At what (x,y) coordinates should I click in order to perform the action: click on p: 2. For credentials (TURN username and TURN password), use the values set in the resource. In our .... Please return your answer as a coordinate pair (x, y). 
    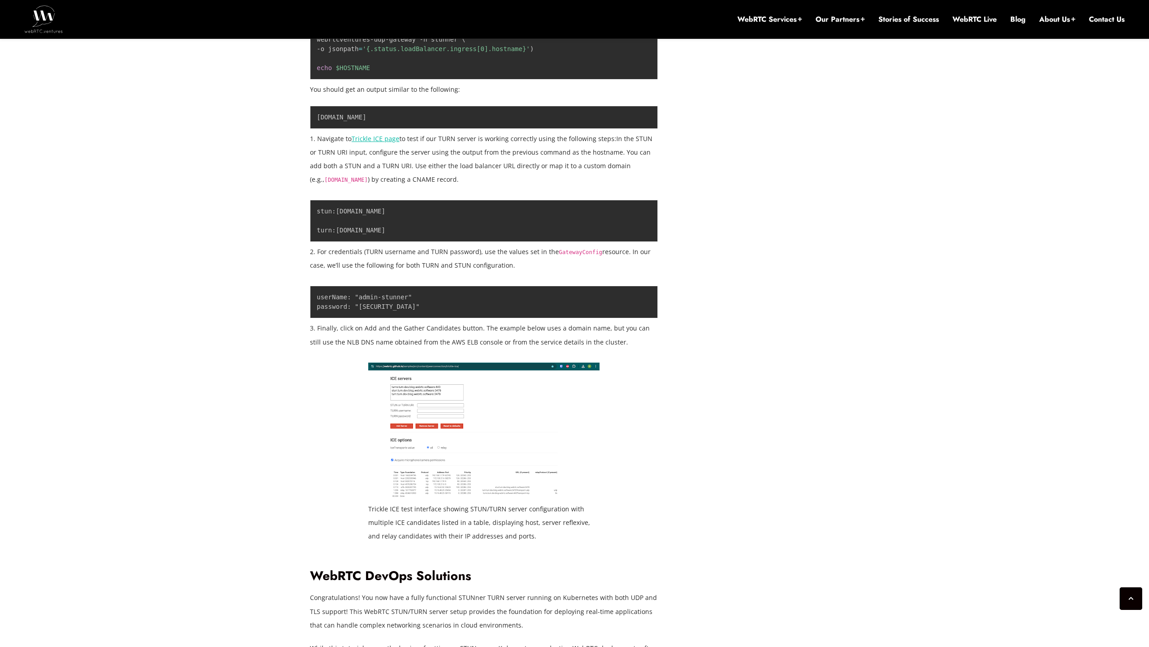
    Looking at the image, I should click on (484, 259).